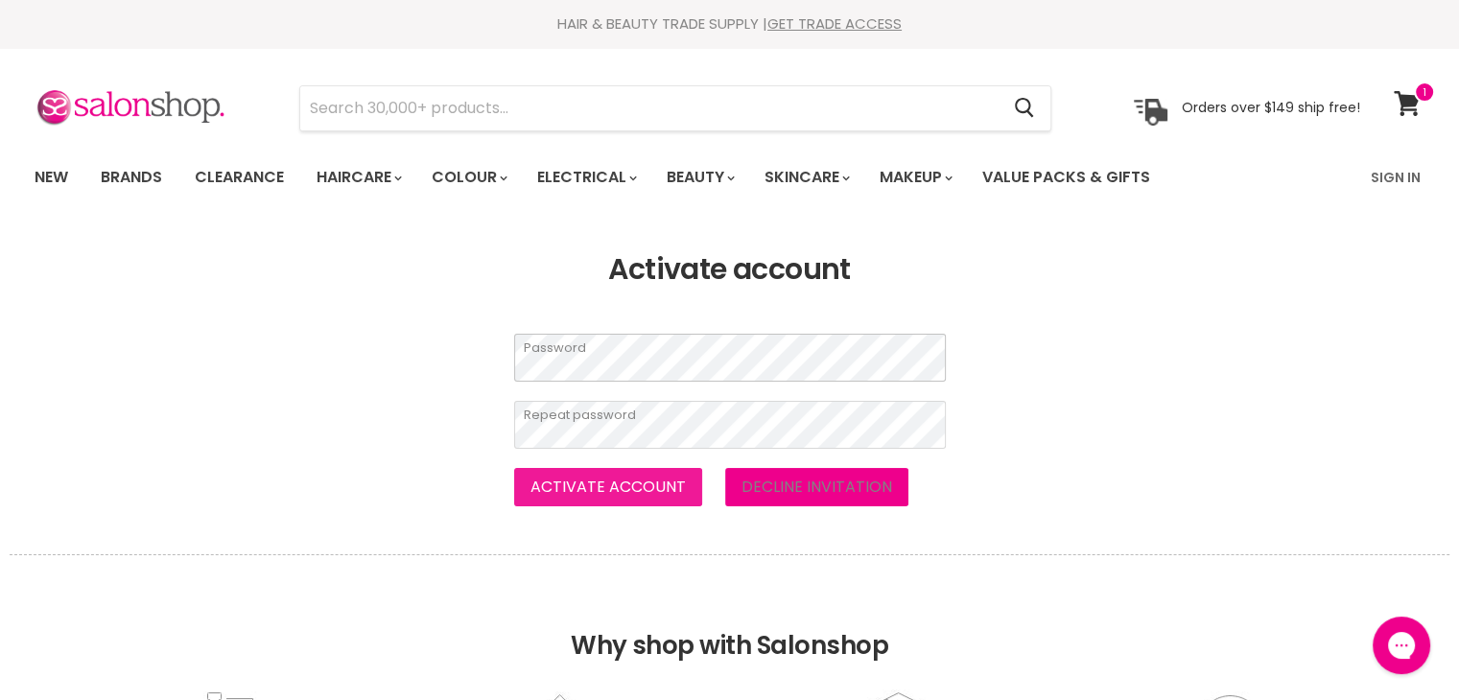 This screenshot has width=1459, height=700. I want to click on a: New, so click(51, 177).